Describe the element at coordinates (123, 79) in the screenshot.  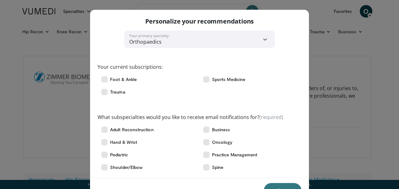
I see `span: Foot & Ankle` at that location.